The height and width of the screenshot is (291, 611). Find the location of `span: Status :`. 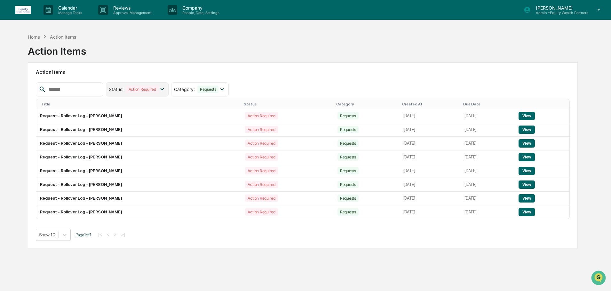

span: Status : is located at coordinates (116, 89).